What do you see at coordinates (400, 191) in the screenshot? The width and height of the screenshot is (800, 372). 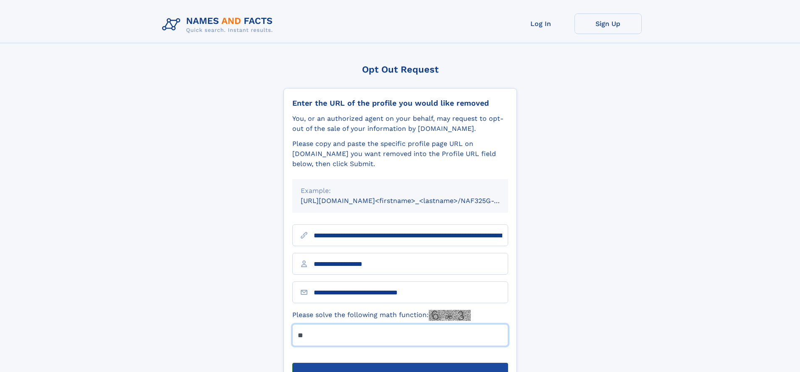 I see `div: Example:` at bounding box center [400, 191].